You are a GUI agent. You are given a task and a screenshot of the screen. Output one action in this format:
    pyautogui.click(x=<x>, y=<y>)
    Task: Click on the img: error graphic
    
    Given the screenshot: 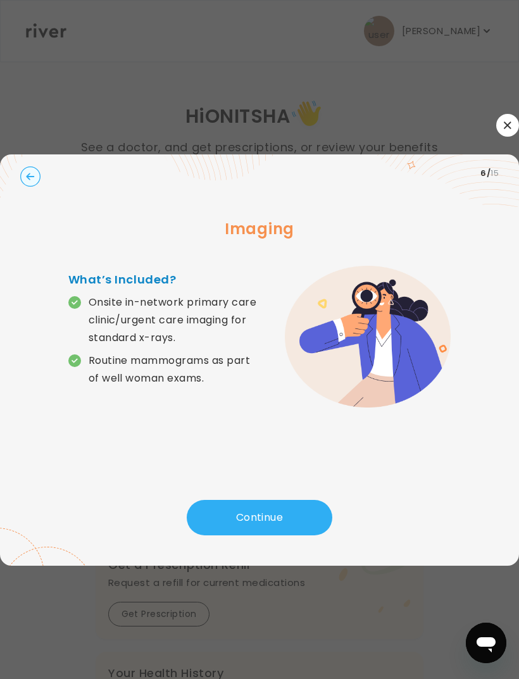 What is the action you would take?
    pyautogui.click(x=368, y=337)
    